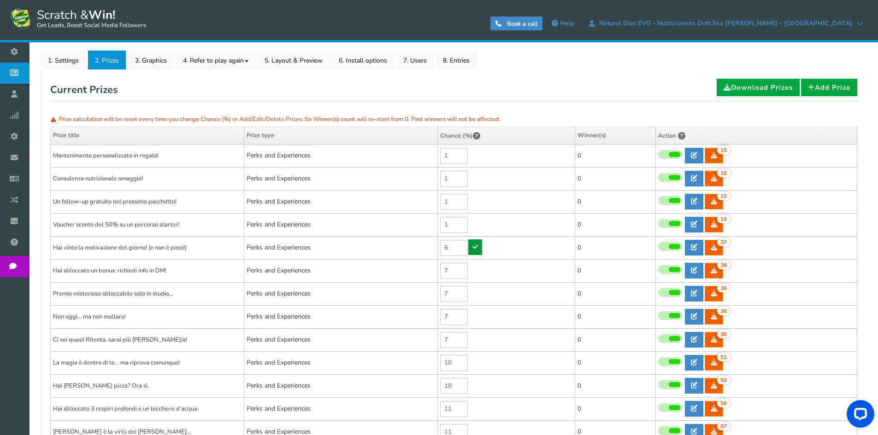 The width and height of the screenshot is (878, 435). I want to click on strong: Win!, so click(102, 15).